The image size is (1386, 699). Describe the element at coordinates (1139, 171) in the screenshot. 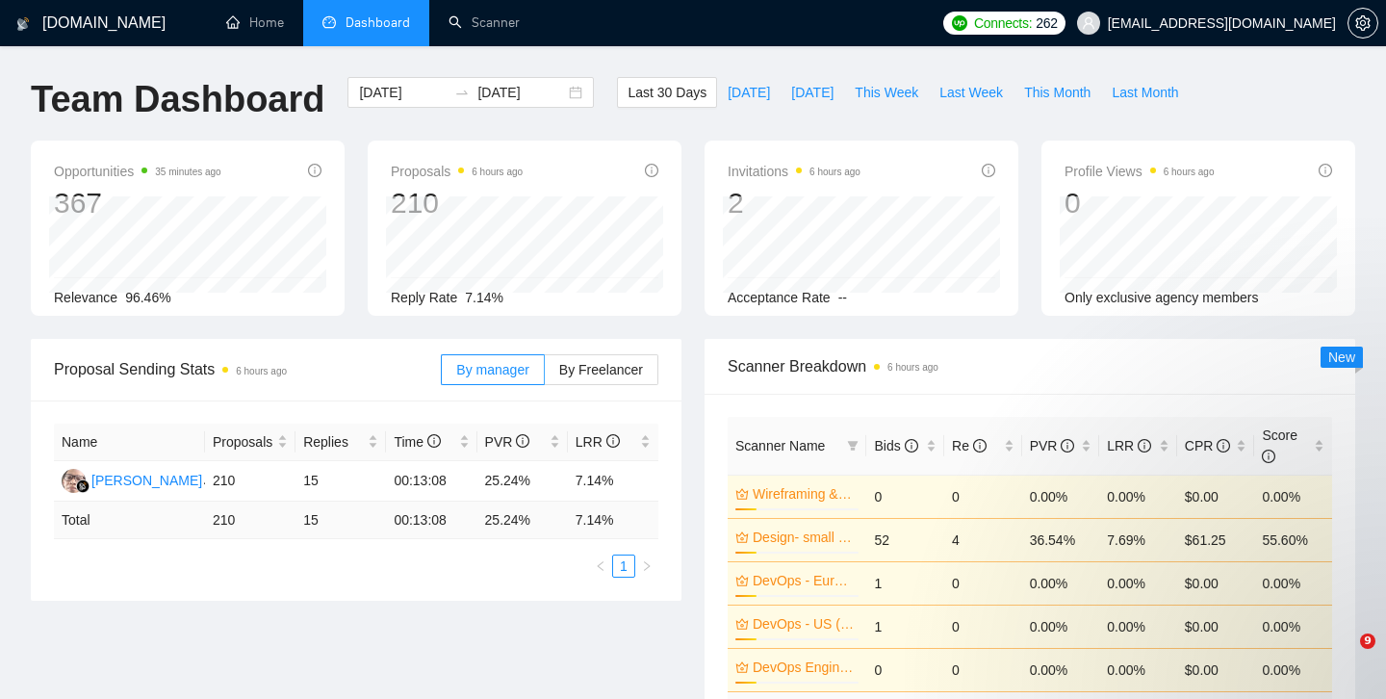

I see `span: Profile Views` at that location.